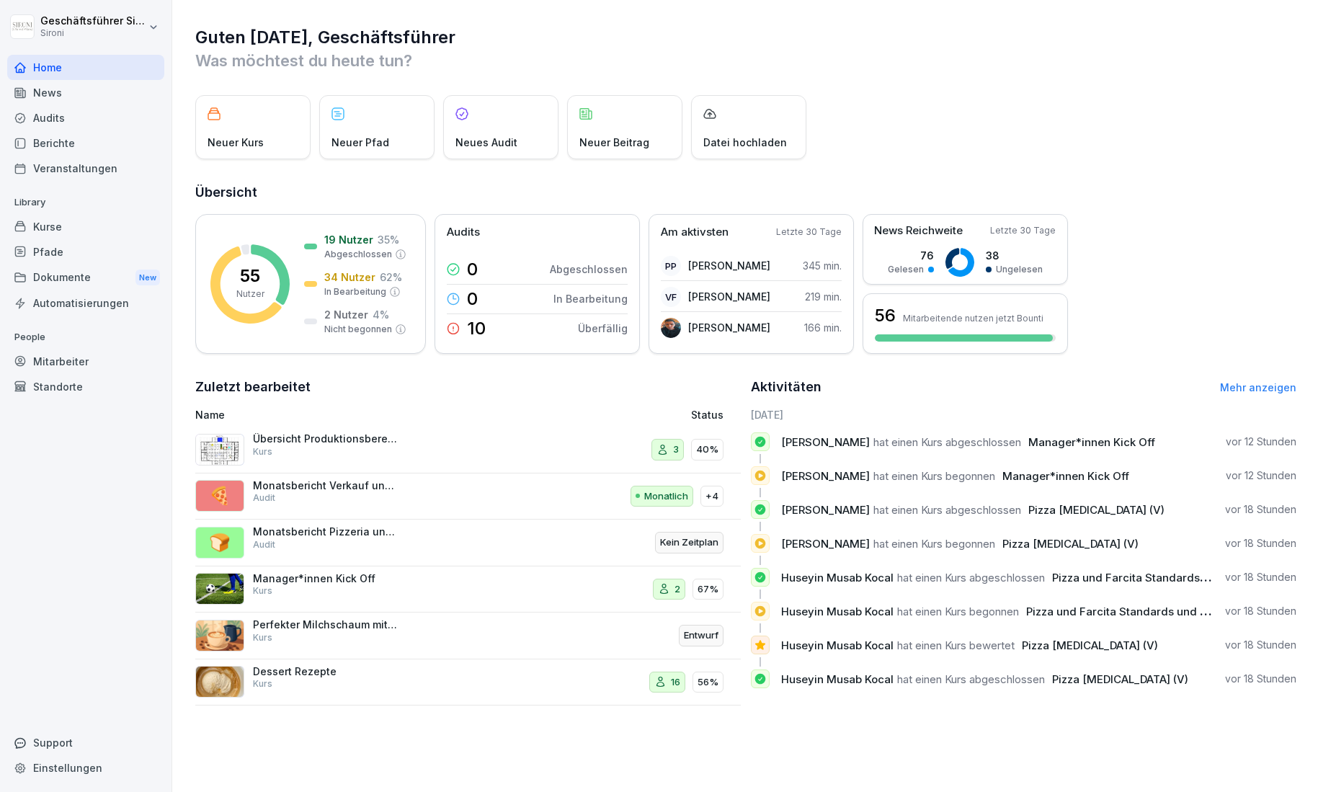 The width and height of the screenshot is (1318, 792). I want to click on div: Audits, so click(86, 117).